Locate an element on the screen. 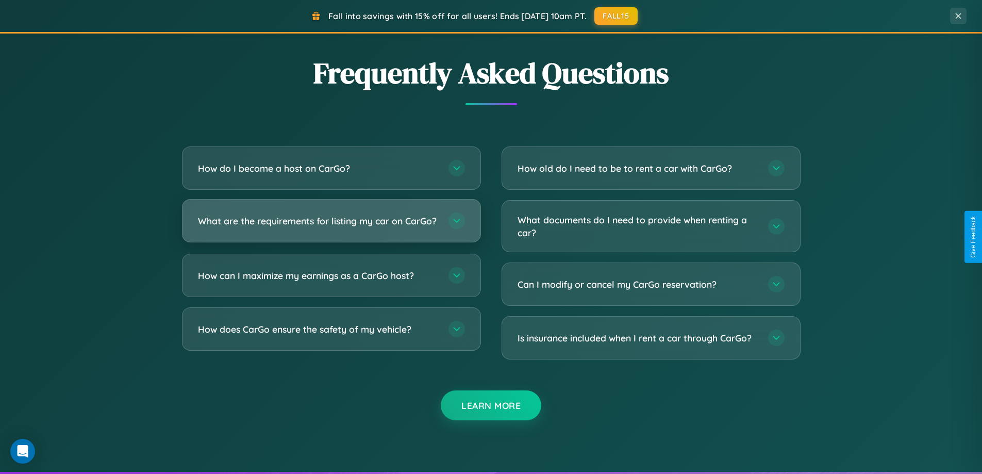 This screenshot has width=982, height=474. h3: How can I maximize my earnings as a CarGo host? is located at coordinates (318, 275).